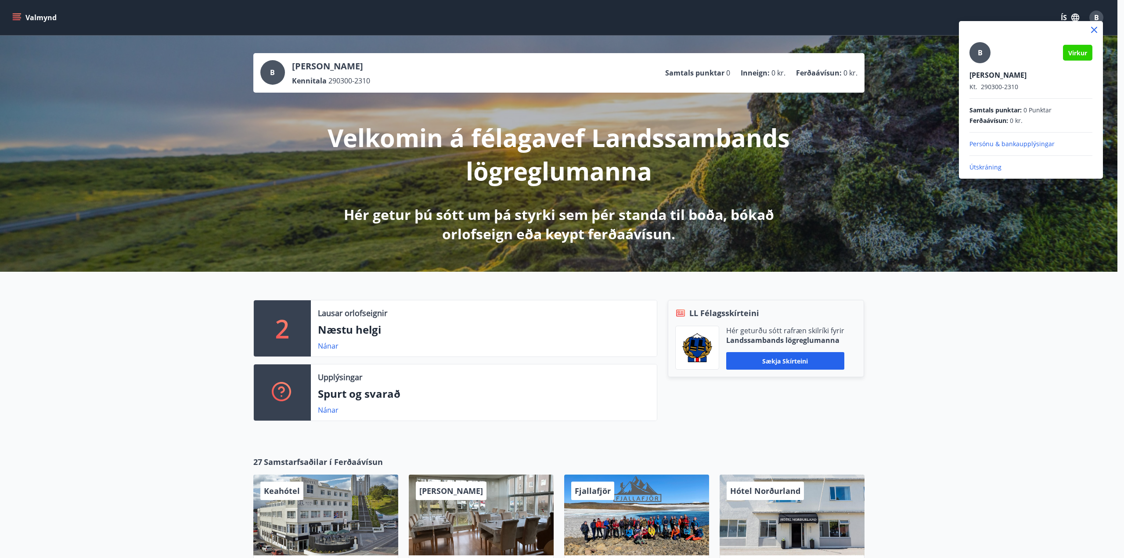  Describe the element at coordinates (1031, 167) in the screenshot. I see `p: Útskráning` at that location.